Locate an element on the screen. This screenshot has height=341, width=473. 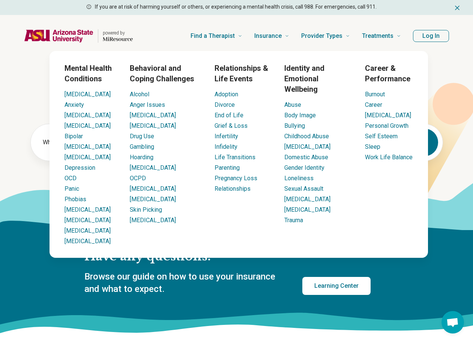
a: Childhood Abuse is located at coordinates (307, 136).